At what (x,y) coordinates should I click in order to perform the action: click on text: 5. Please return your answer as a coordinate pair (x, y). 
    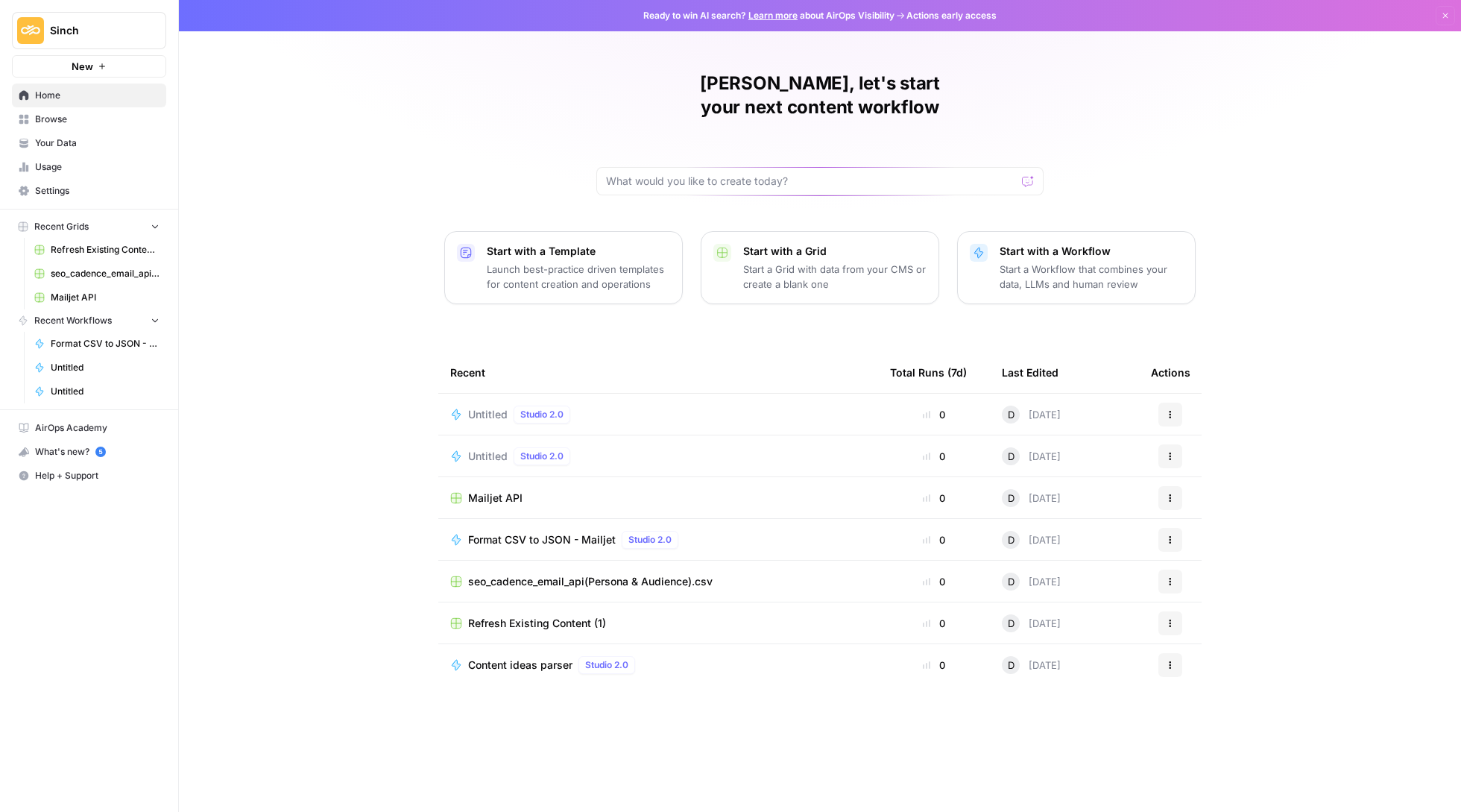
    Looking at the image, I should click on (100, 452).